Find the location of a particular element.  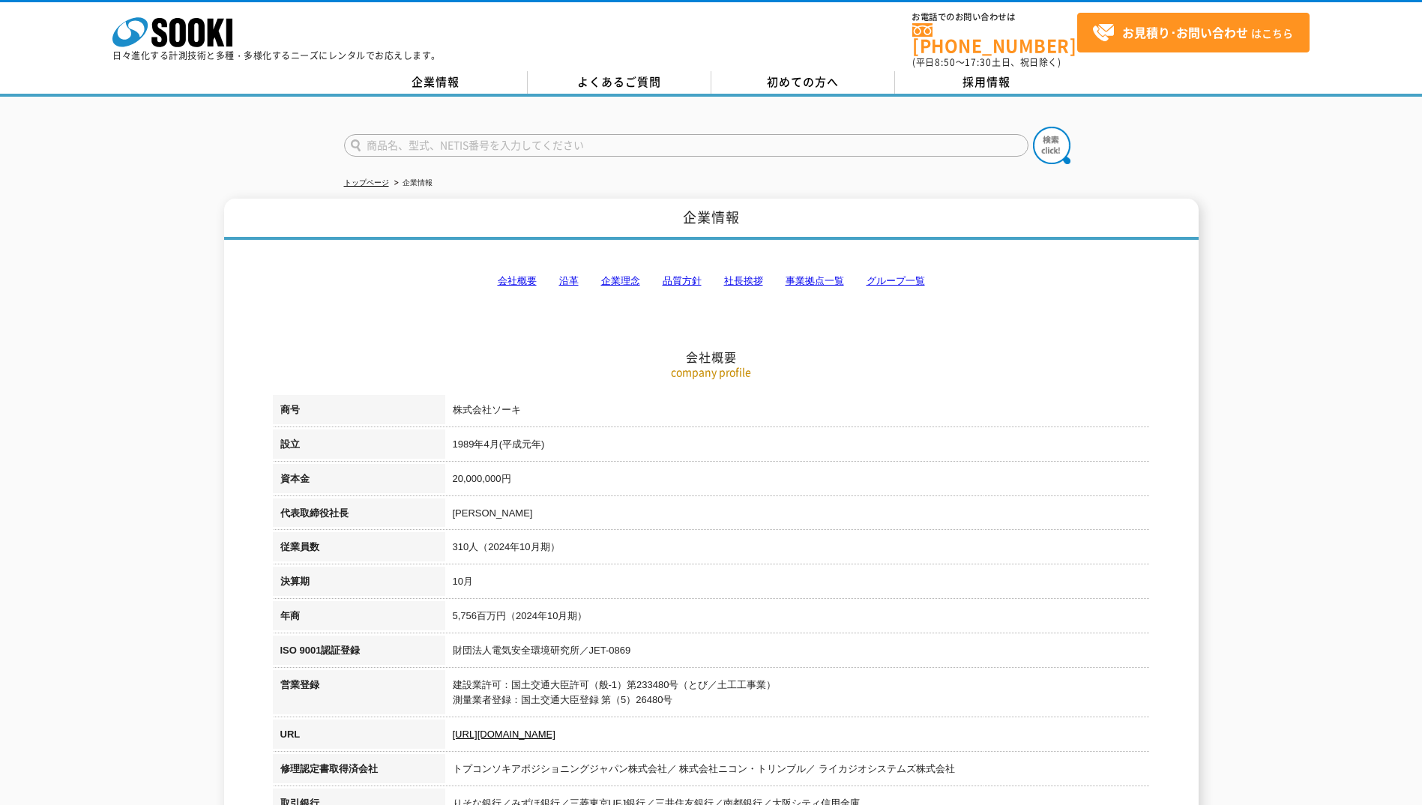

h2: 会社概要 is located at coordinates (711, 282).